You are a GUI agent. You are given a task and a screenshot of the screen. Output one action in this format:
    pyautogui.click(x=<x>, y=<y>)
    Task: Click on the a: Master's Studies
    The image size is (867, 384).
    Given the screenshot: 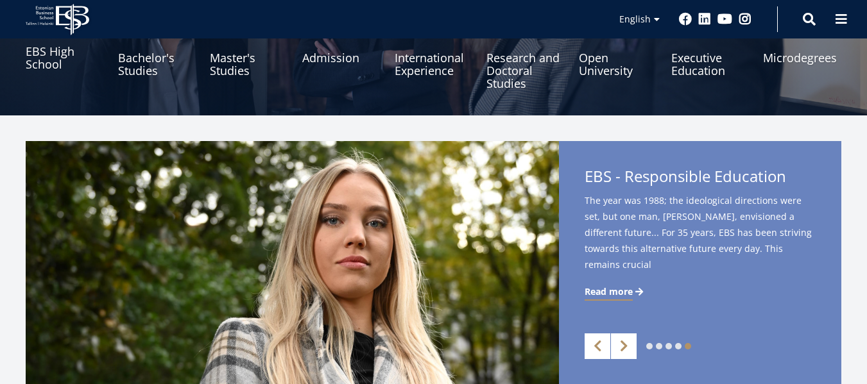 What is the action you would take?
    pyautogui.click(x=249, y=58)
    